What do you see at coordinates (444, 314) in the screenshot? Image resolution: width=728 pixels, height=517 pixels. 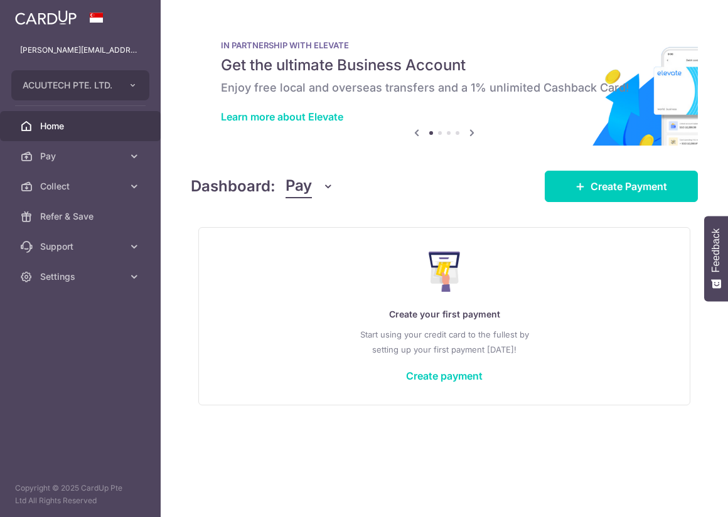 I see `p: Create your first payment` at bounding box center [444, 314].